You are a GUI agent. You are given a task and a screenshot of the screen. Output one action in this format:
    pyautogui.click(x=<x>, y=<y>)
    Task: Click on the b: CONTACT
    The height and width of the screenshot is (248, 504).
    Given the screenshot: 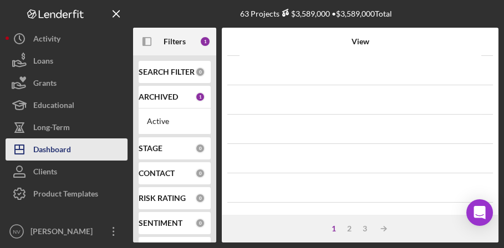 What is the action you would take?
    pyautogui.click(x=156, y=173)
    